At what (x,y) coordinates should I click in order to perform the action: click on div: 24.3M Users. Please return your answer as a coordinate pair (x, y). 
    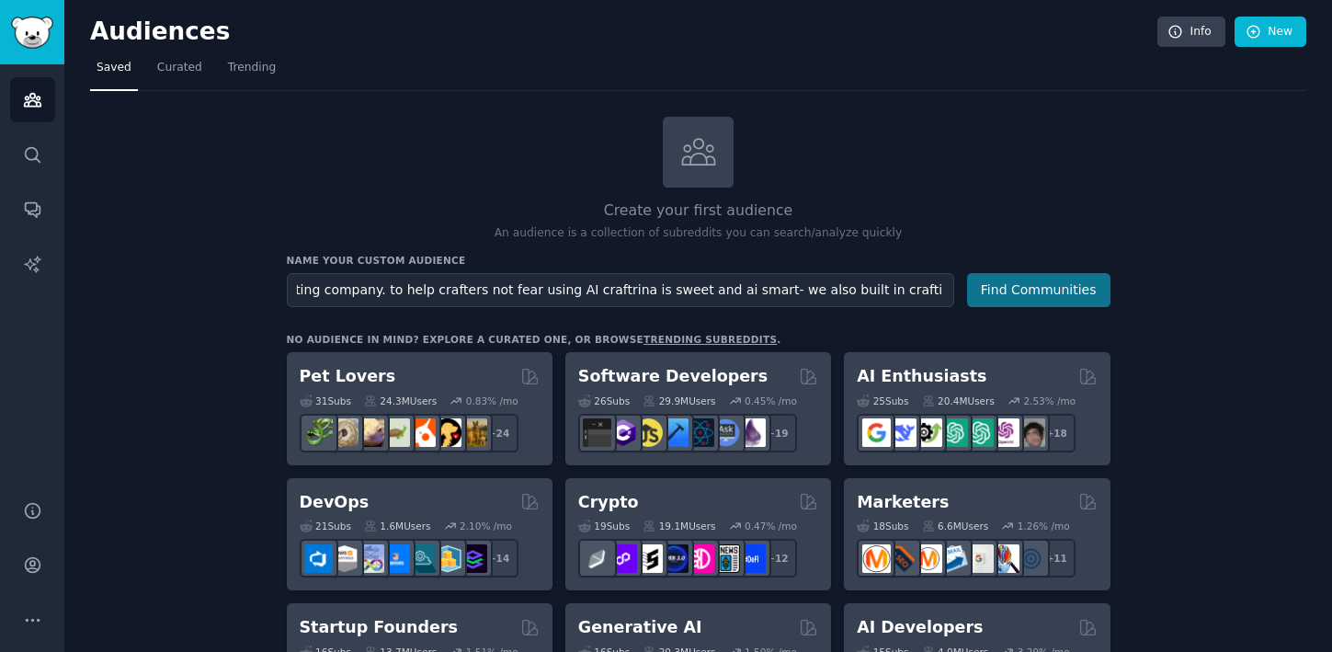
    Looking at the image, I should click on (400, 401).